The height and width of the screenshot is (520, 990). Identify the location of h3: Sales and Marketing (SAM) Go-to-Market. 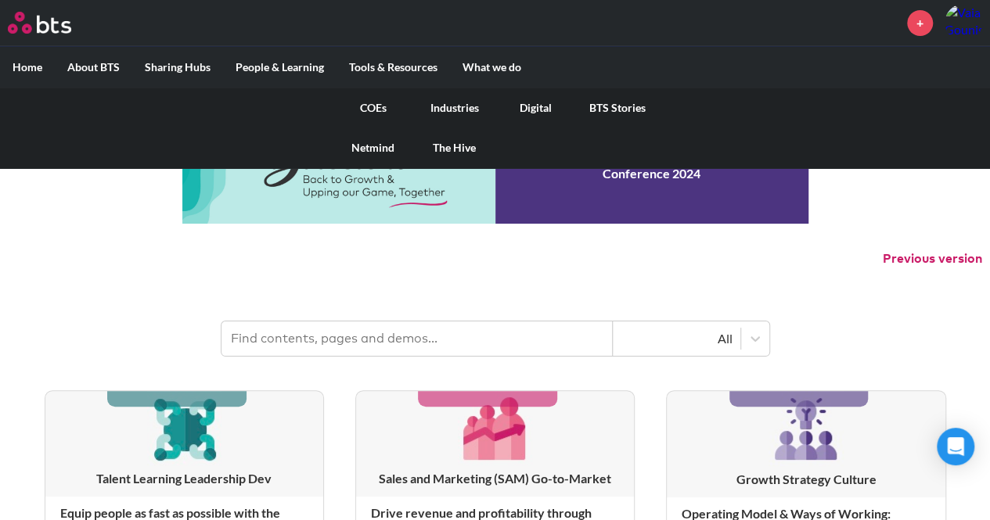
(494, 479).